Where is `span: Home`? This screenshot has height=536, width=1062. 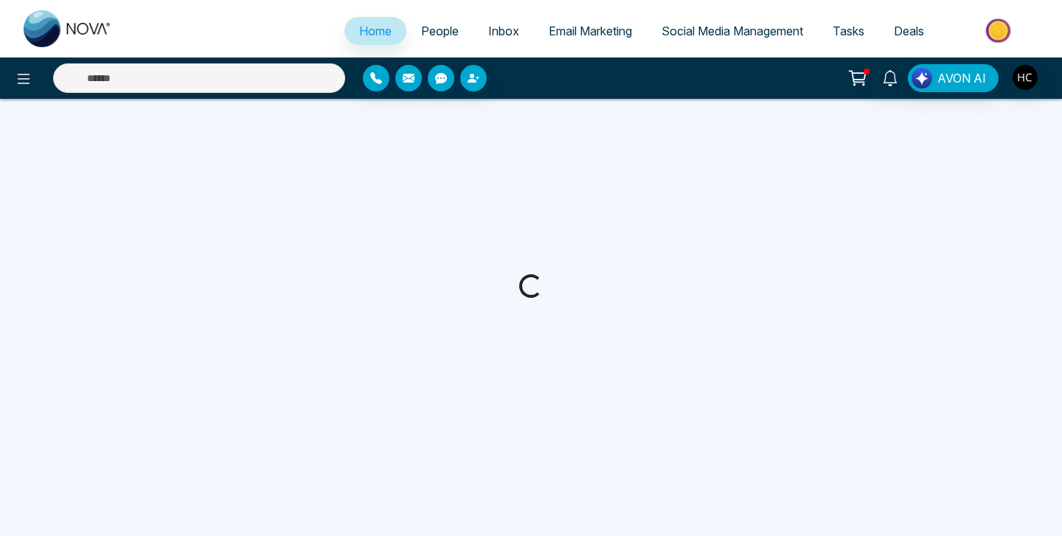 span: Home is located at coordinates (375, 31).